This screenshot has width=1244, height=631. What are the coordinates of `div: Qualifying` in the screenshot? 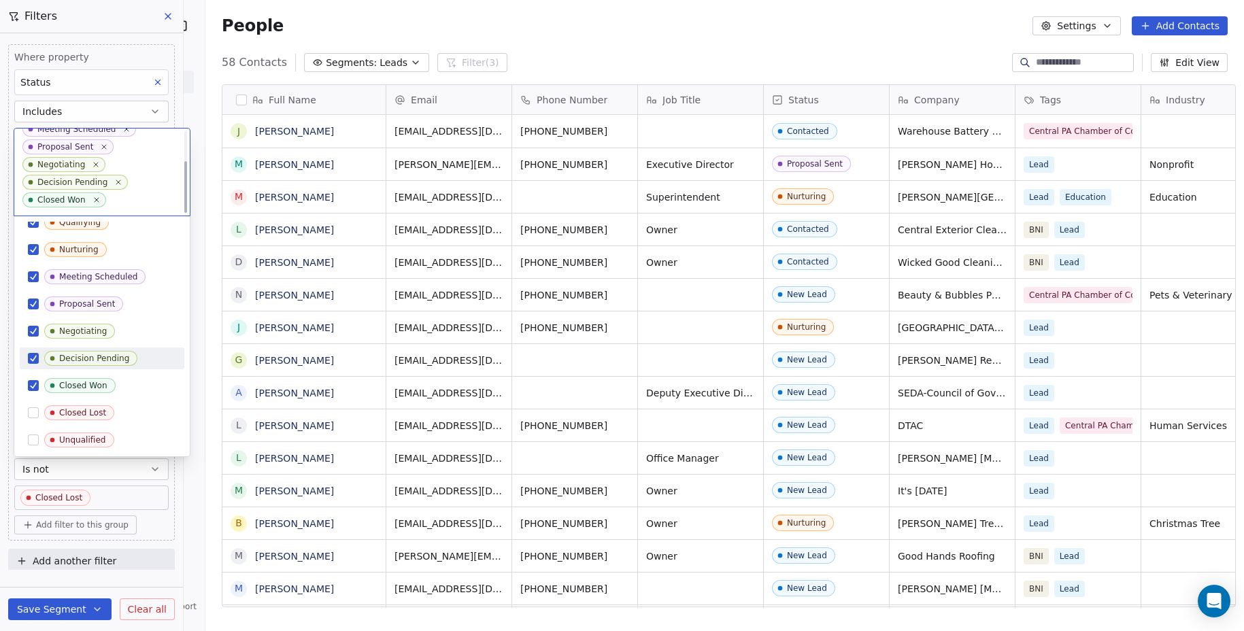 It's located at (80, 222).